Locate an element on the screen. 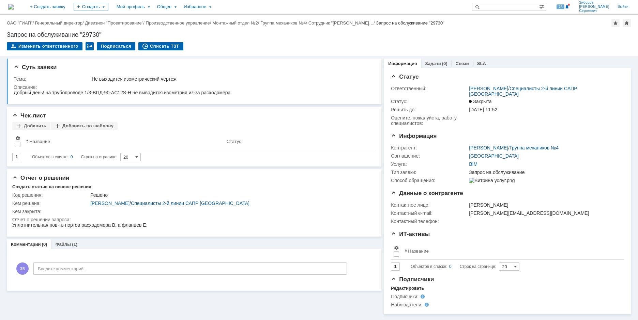 The width and height of the screenshot is (638, 320). span: Зиборов is located at coordinates (594, 3).